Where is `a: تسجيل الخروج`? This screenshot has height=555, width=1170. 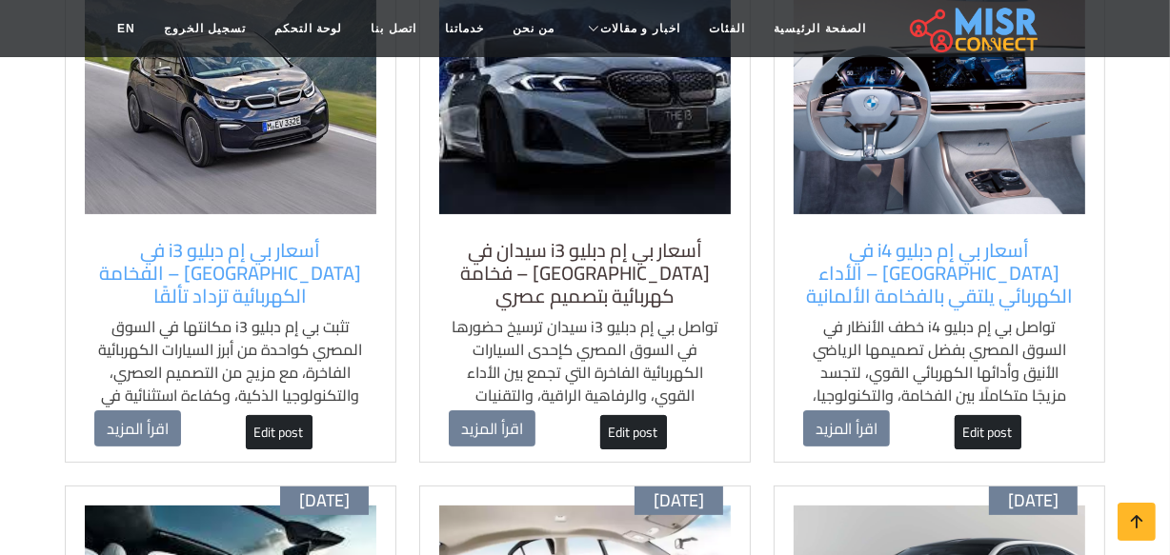 a: تسجيل الخروج is located at coordinates (205, 29).